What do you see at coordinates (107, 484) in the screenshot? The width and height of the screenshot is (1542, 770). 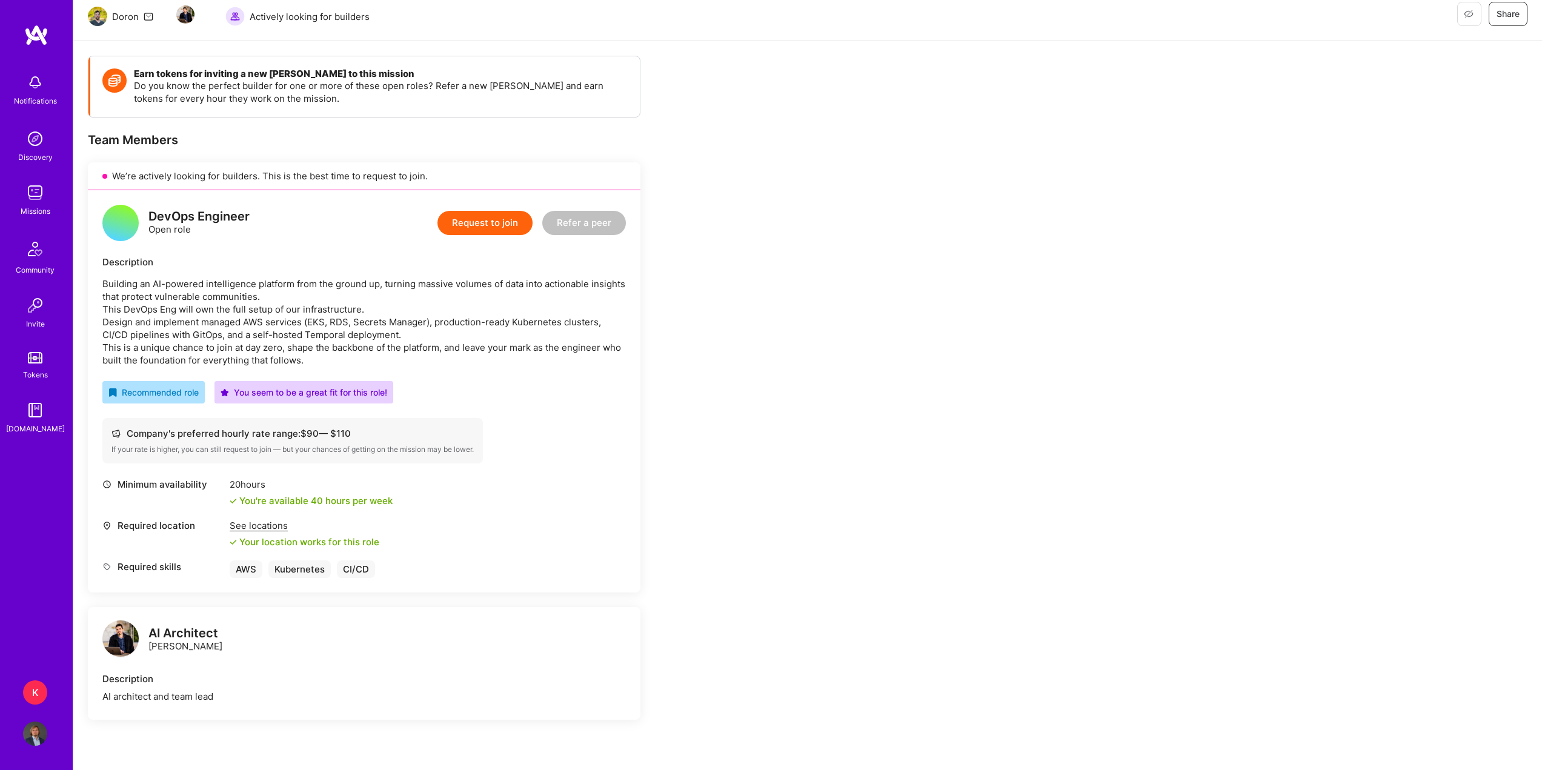 I see `i: icon Clock` at bounding box center [107, 484].